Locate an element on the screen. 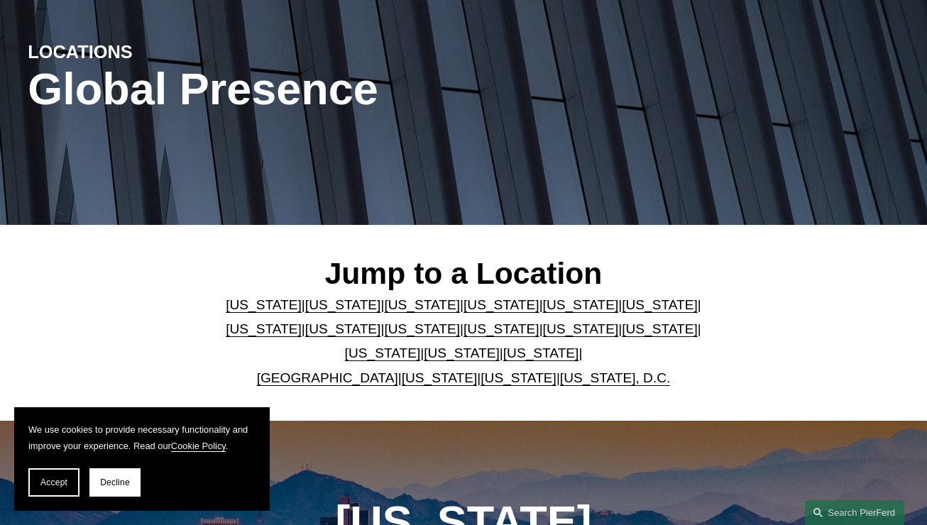 This screenshot has height=525, width=927. section: Cookie banner is located at coordinates (142, 459).